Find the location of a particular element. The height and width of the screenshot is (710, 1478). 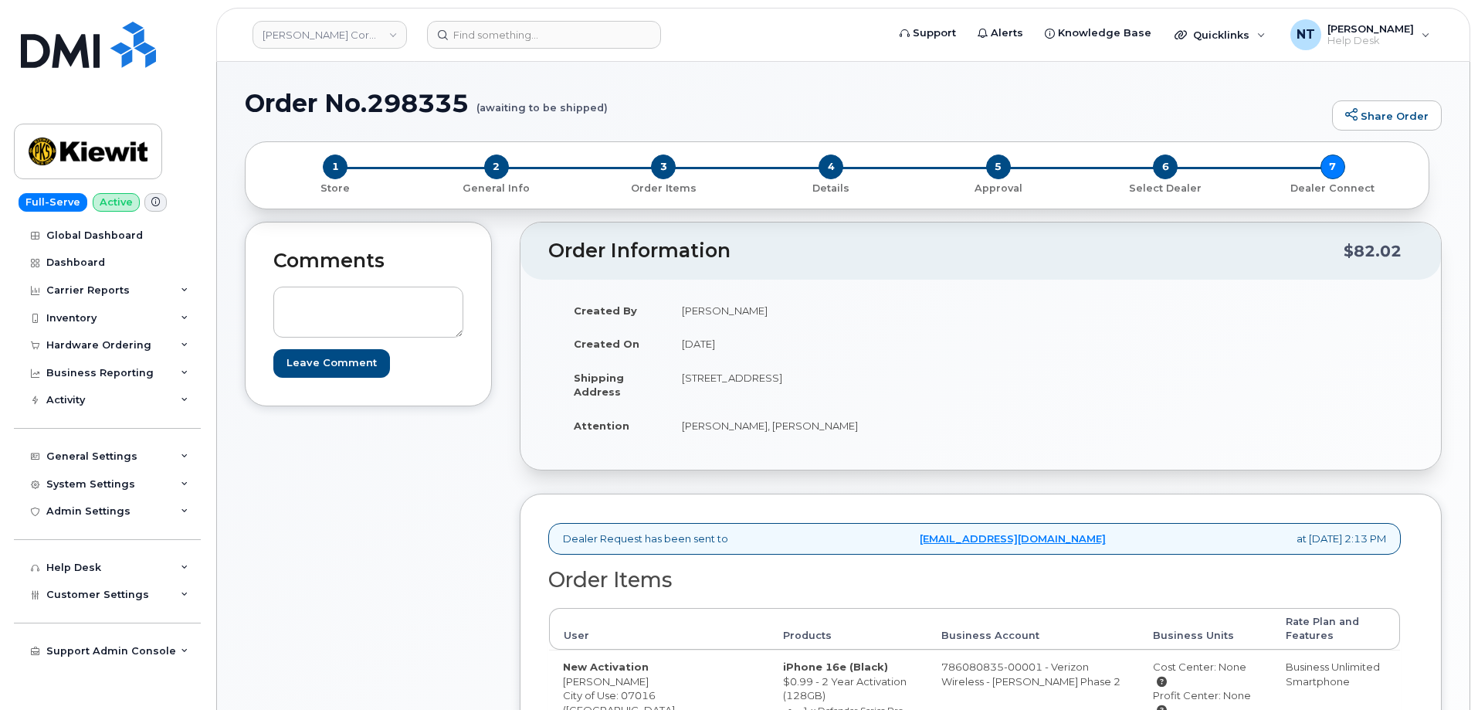

a: Share Order is located at coordinates (1387, 116).